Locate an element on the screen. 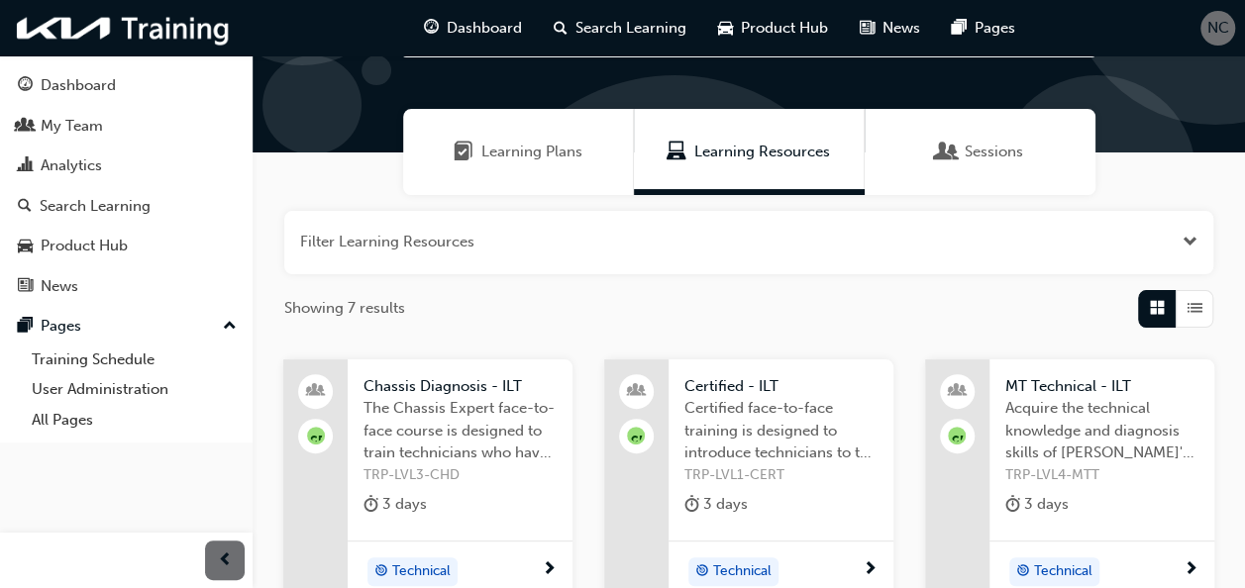  div: My Team is located at coordinates (71, 126).